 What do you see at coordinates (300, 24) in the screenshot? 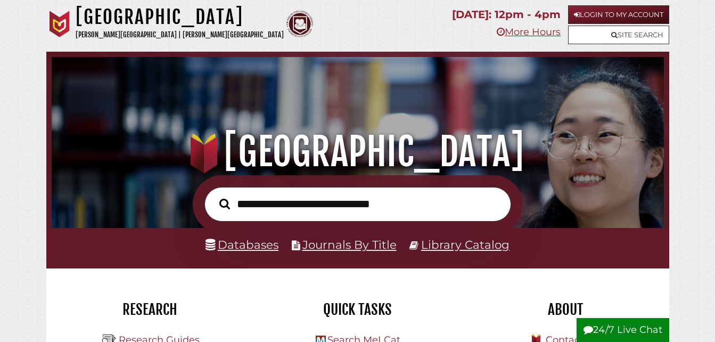
I see `img: Calvin Theological Seminary` at bounding box center [300, 24].